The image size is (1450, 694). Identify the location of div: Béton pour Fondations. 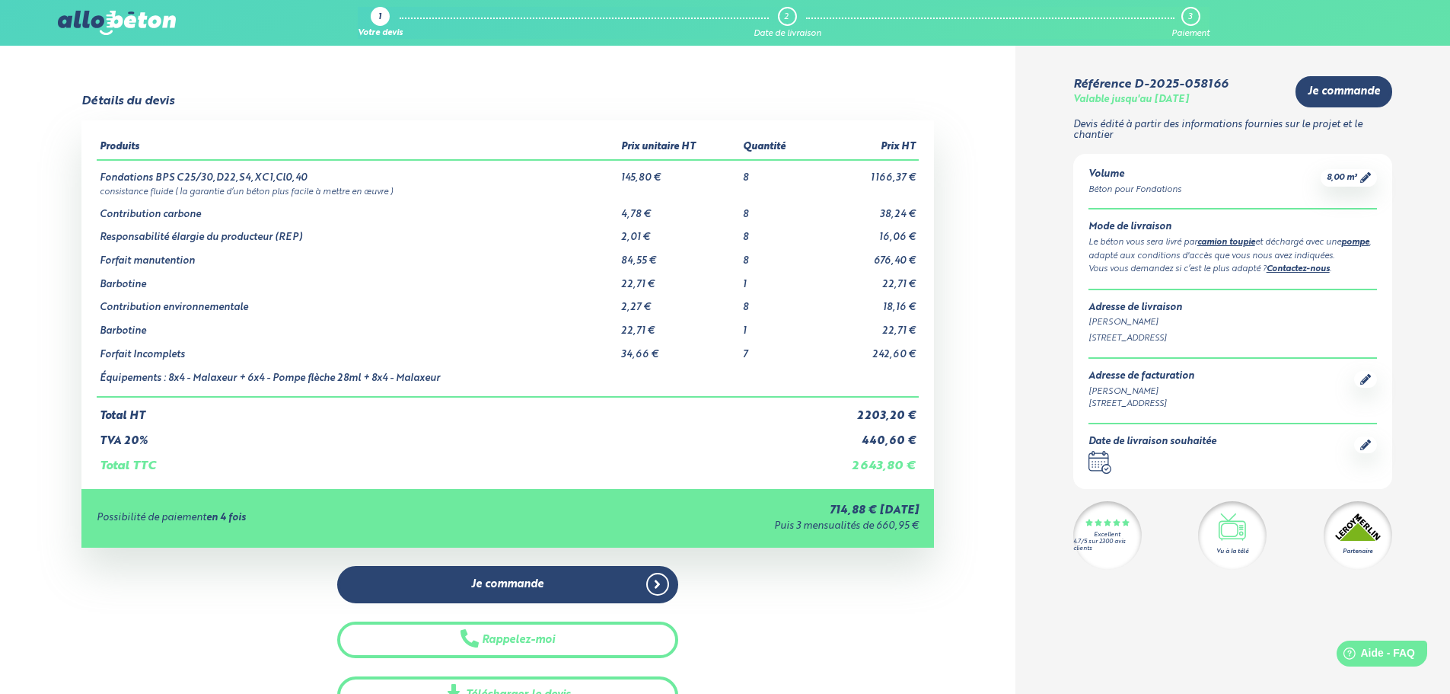
(1135, 190).